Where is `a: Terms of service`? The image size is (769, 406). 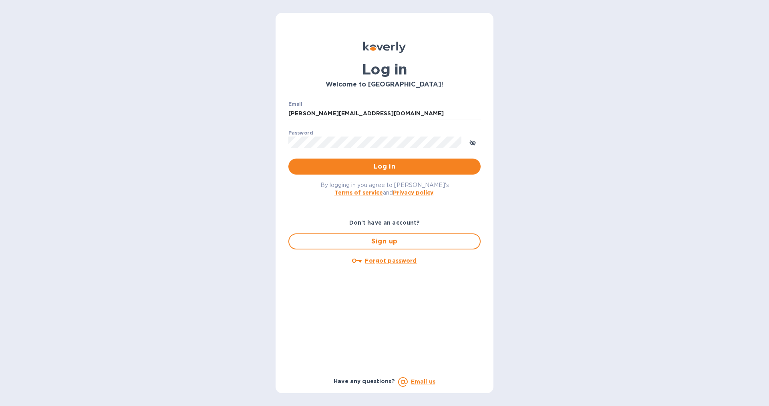 a: Terms of service is located at coordinates (358, 193).